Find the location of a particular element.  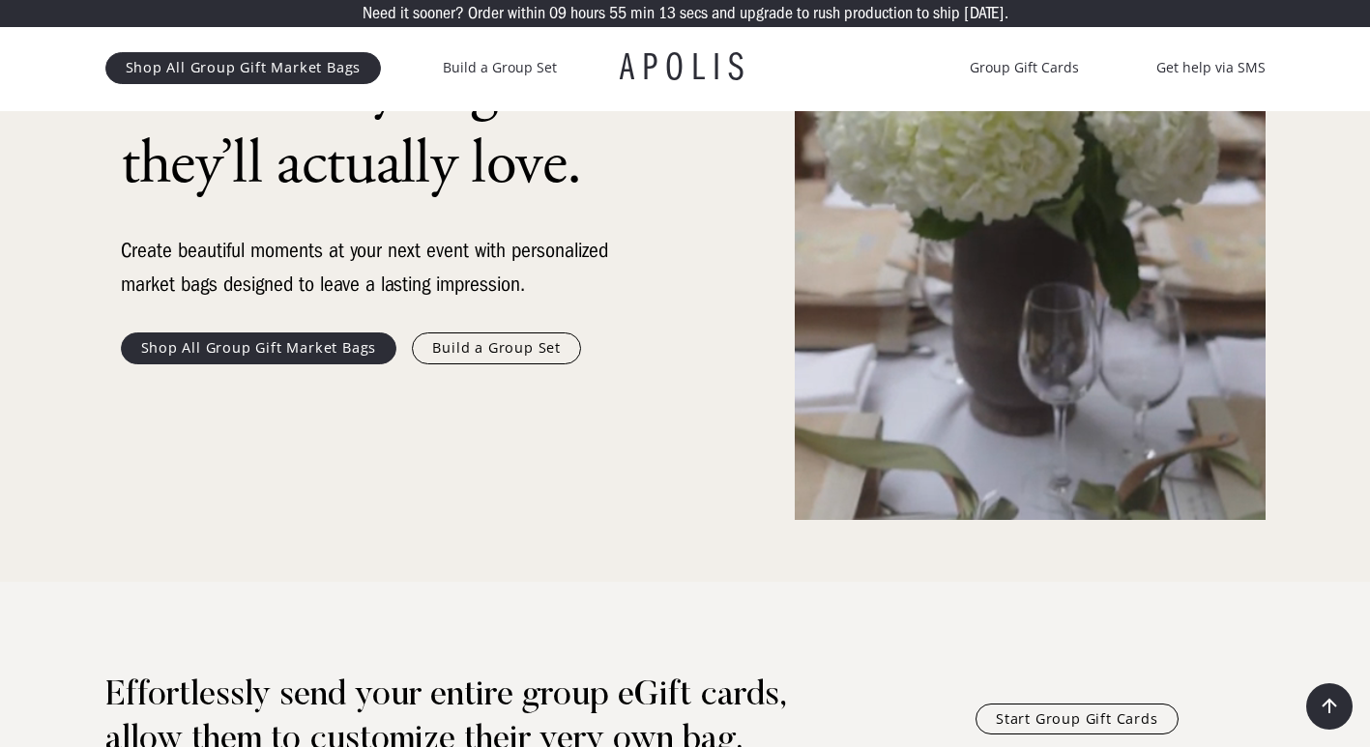

p: secs is located at coordinates (693, 14).